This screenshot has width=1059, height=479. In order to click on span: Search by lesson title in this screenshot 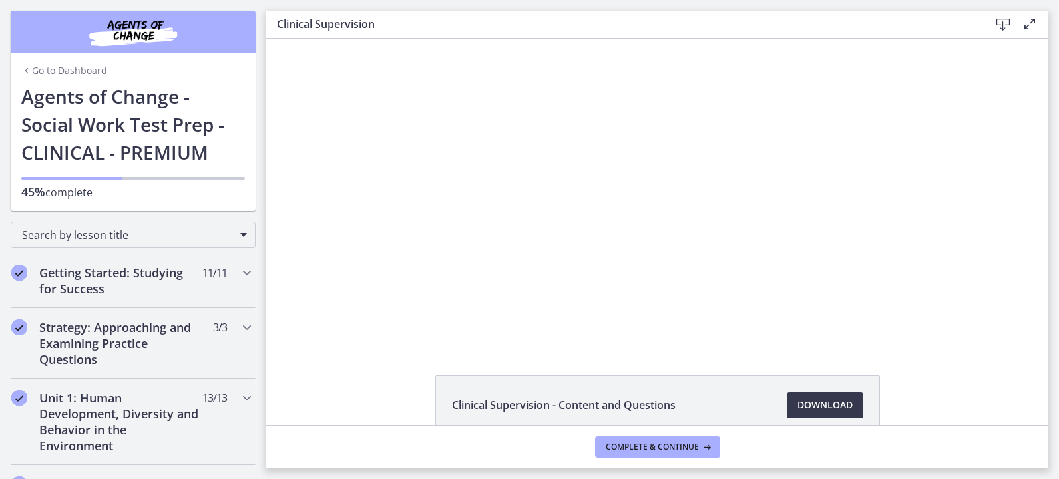, I will do `click(128, 235)`.